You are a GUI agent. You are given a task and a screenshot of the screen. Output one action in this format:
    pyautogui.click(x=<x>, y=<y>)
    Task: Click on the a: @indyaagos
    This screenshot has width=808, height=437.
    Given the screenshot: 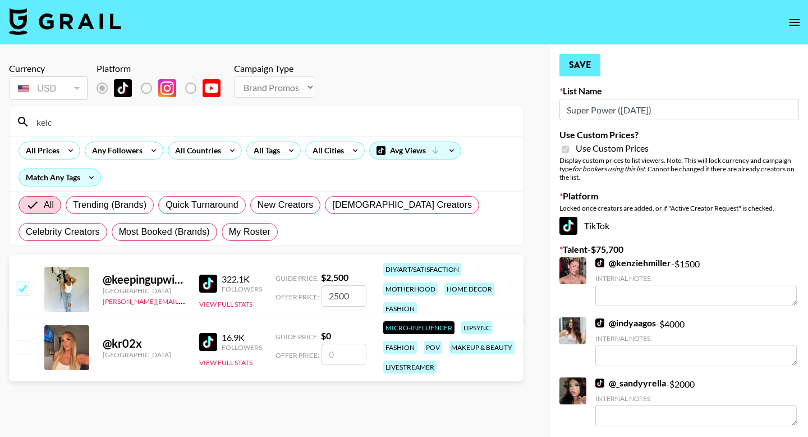 What is the action you would take?
    pyautogui.click(x=626, y=323)
    